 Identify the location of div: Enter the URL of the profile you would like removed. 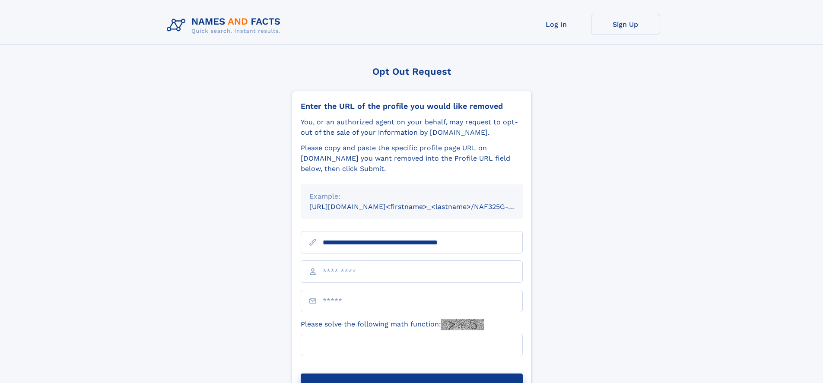
(412, 106).